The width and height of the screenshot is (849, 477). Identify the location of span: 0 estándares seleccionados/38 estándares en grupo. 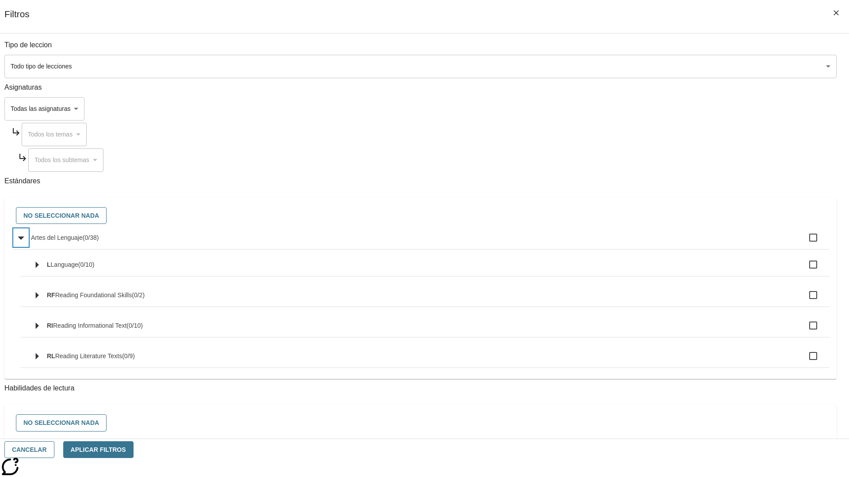
(91, 238).